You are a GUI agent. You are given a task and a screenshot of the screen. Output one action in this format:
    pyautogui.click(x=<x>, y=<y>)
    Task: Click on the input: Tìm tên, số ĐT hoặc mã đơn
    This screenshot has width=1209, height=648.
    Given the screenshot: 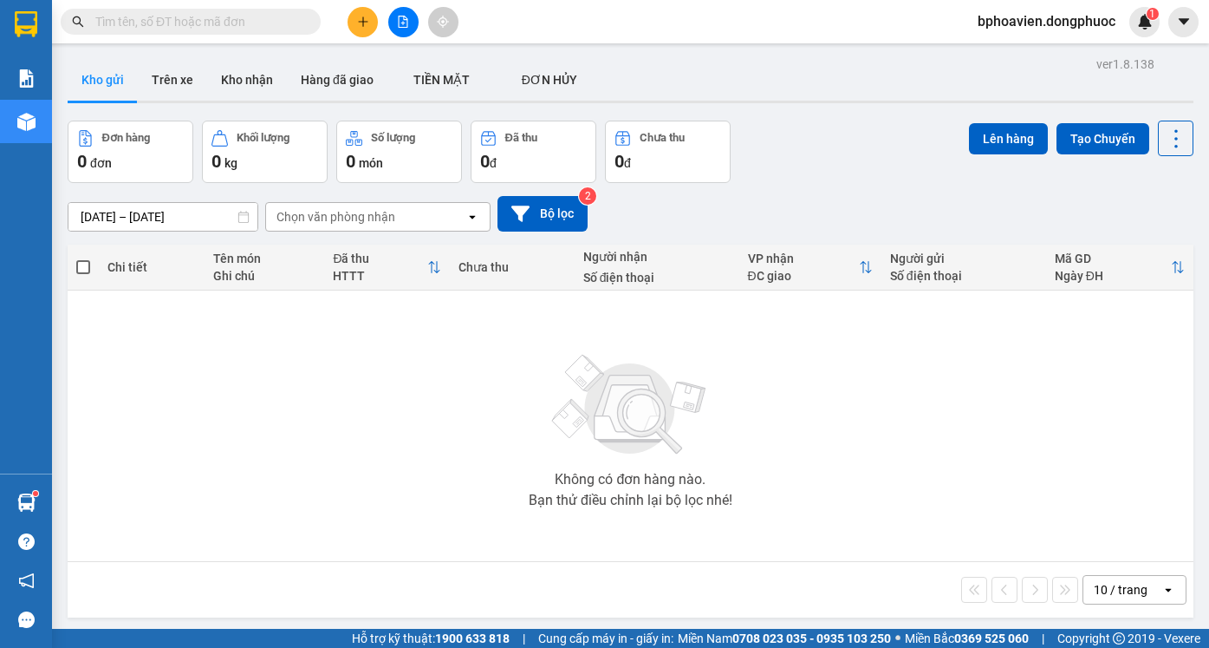 What is the action you would take?
    pyautogui.click(x=198, y=22)
    